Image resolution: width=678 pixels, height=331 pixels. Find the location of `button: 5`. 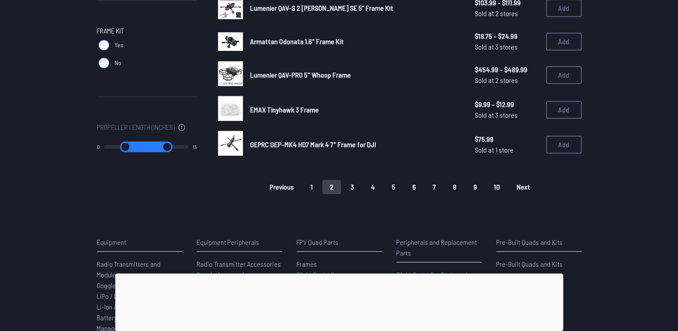

button: 5 is located at coordinates (394, 187).